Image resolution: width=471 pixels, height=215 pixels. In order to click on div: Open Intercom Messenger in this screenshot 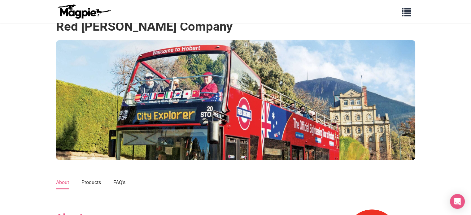, I will do `click(458, 202)`.